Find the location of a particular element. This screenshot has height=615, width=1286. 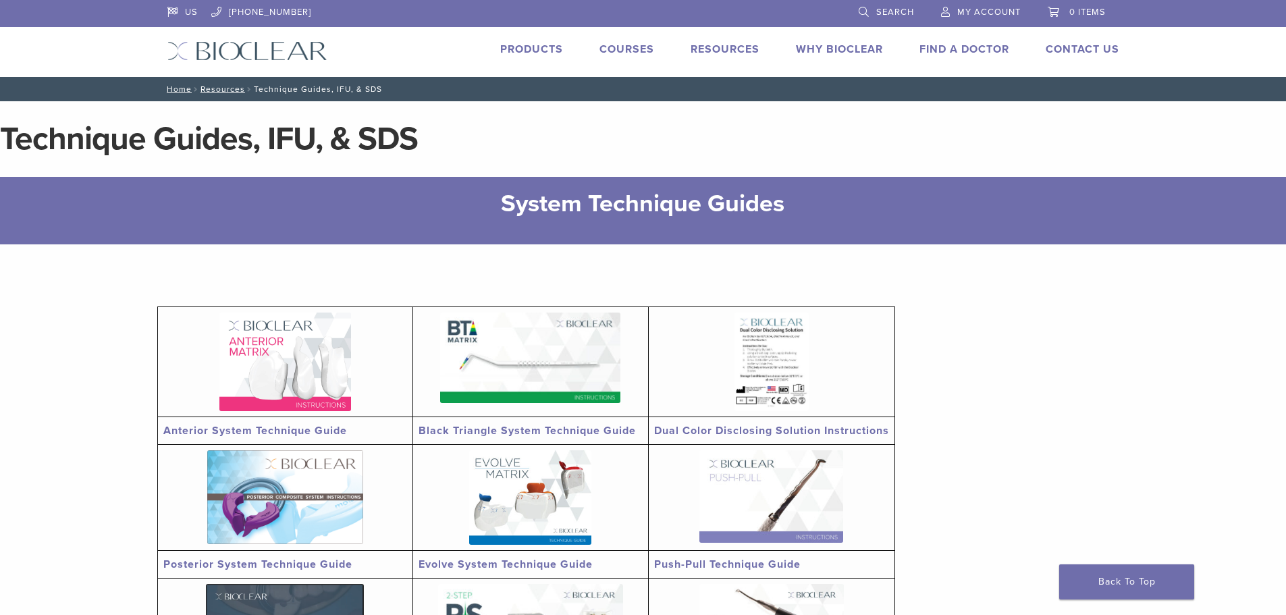

a: Products is located at coordinates (531, 49).